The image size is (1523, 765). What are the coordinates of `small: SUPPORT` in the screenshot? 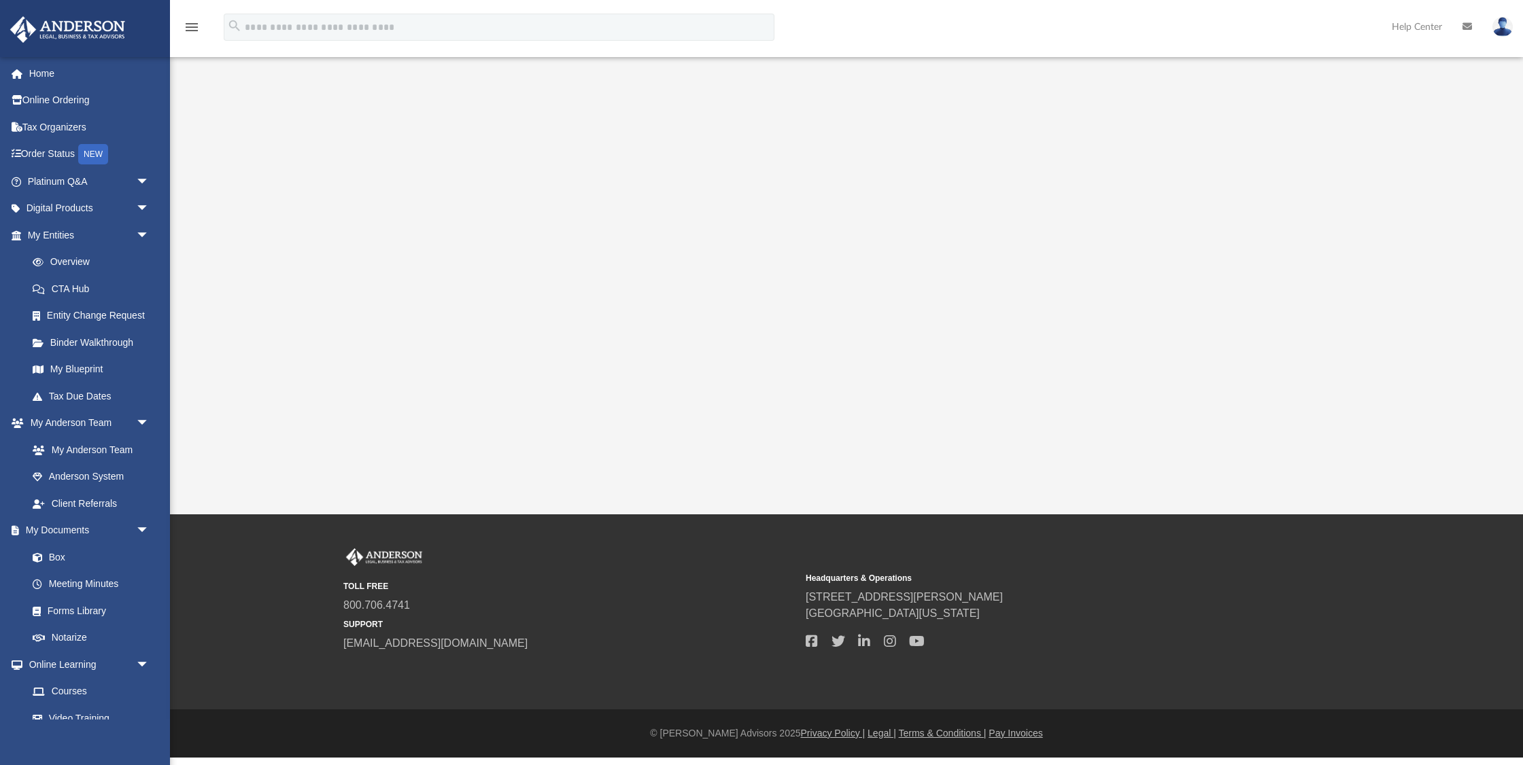 It's located at (570, 625).